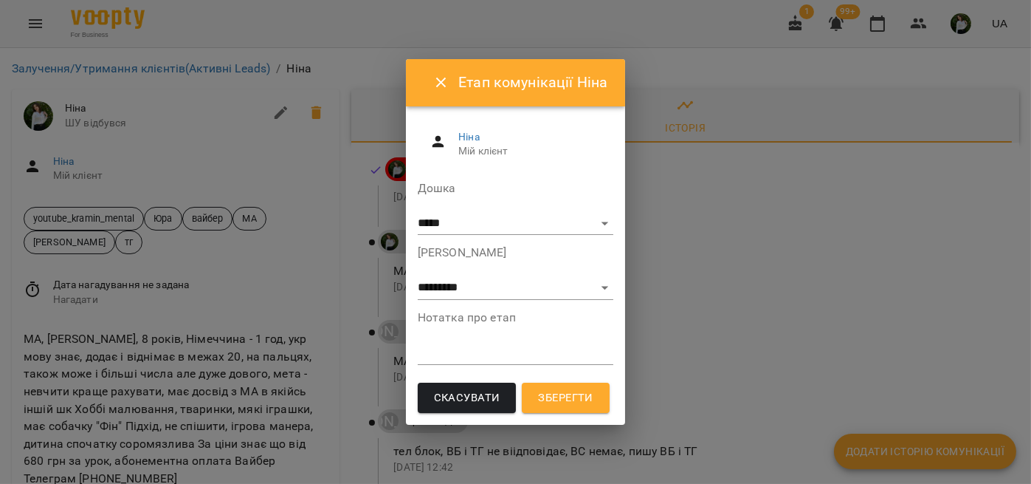 This screenshot has height=484, width=1031. What do you see at coordinates (533, 82) in the screenshot?
I see `h6: Етап комунікації Ніна` at bounding box center [533, 82].